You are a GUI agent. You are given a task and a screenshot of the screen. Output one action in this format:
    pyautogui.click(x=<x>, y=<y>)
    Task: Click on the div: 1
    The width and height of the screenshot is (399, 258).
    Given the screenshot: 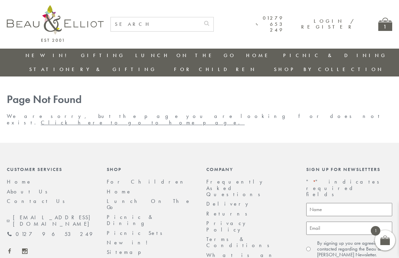 What is the action you would take?
    pyautogui.click(x=385, y=24)
    